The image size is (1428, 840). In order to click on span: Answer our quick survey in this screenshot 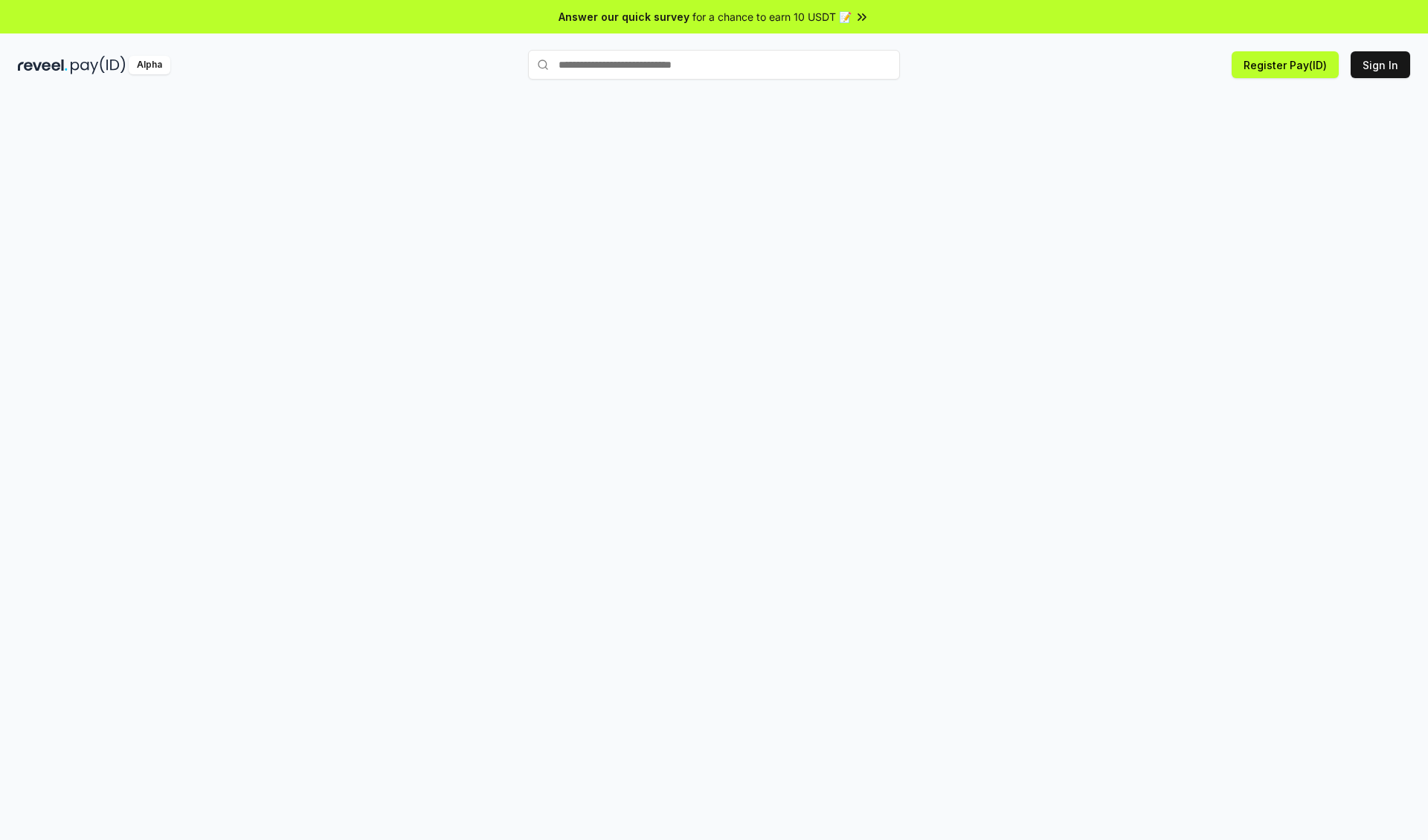, I will do `click(624, 16)`.